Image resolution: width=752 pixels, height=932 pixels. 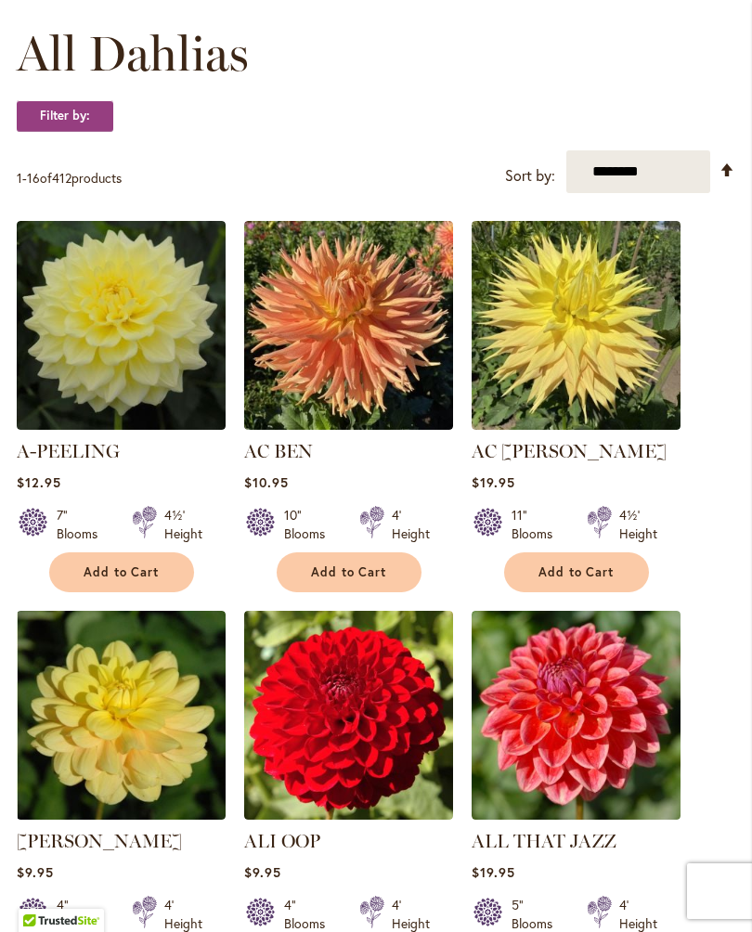 I want to click on a: AC Jeri, so click(x=576, y=424).